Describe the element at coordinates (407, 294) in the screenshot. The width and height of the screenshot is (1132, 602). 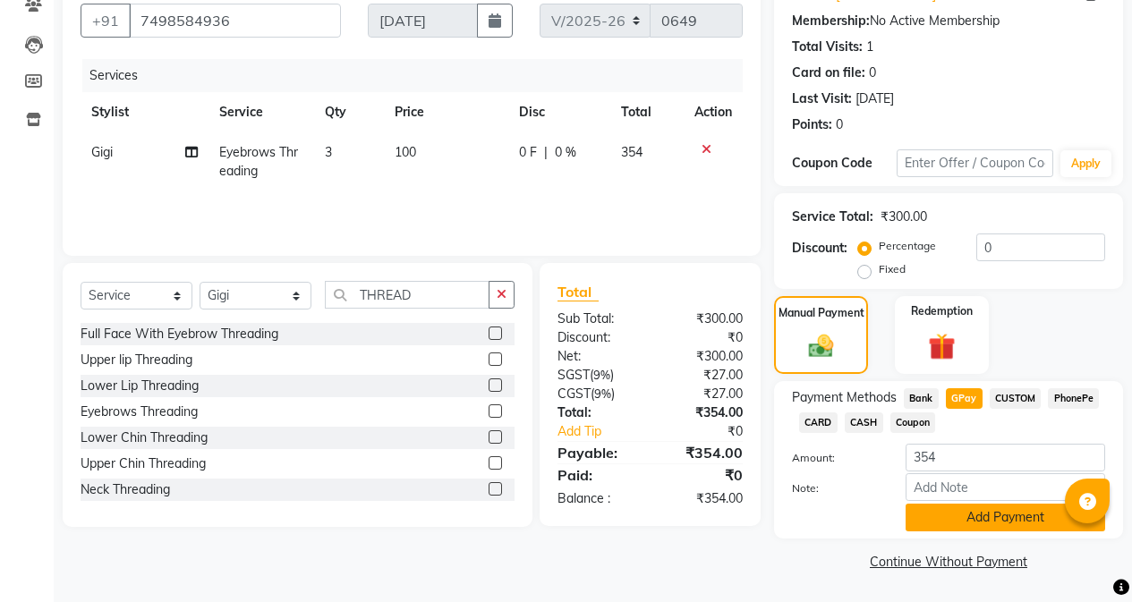
I see `input: Search or Scan` at that location.